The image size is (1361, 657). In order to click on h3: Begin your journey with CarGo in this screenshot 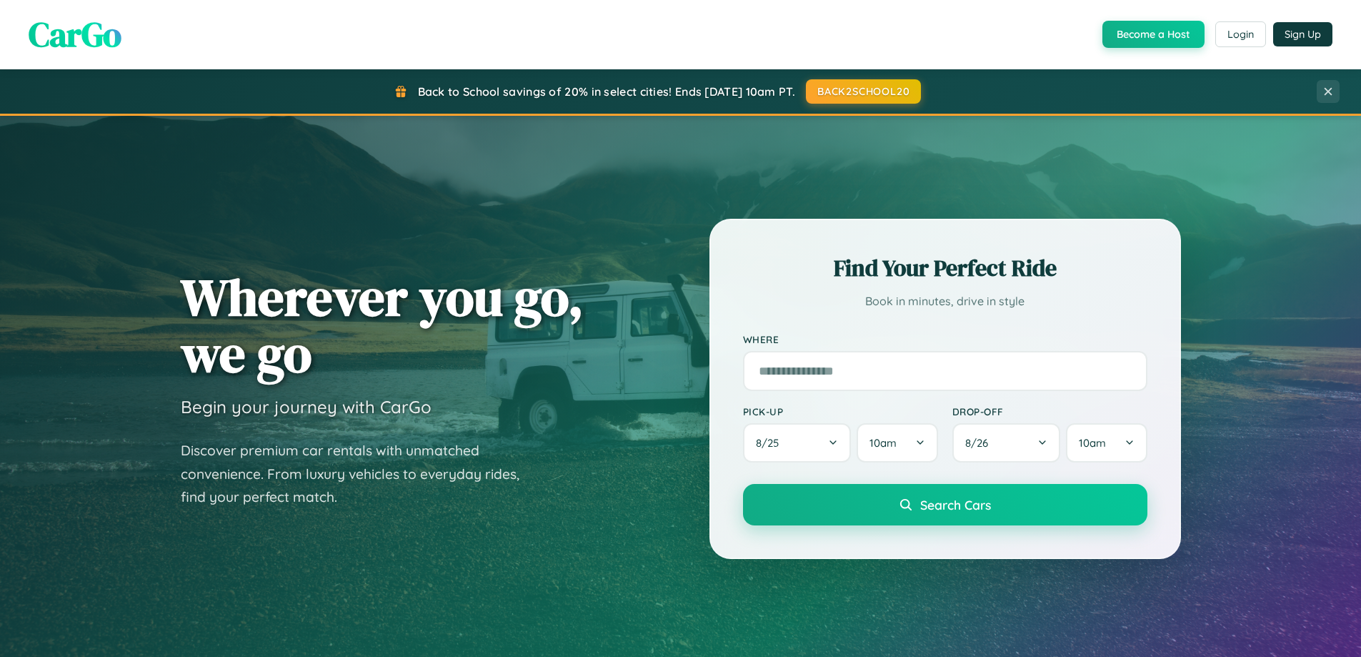, I will do `click(306, 407)`.